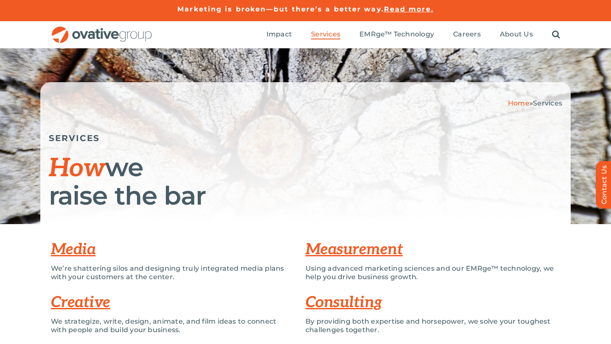 Image resolution: width=611 pixels, height=344 pixels. What do you see at coordinates (396, 35) in the screenshot?
I see `a: EMRge™ Technology` at bounding box center [396, 35].